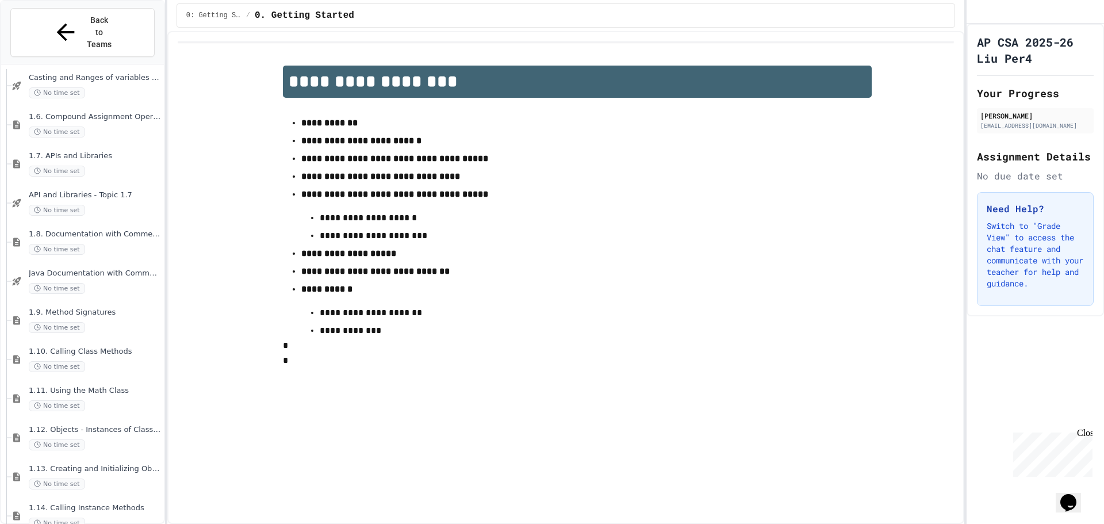  Describe the element at coordinates (214, 16) in the screenshot. I see `span: 0: Getting Started` at that location.